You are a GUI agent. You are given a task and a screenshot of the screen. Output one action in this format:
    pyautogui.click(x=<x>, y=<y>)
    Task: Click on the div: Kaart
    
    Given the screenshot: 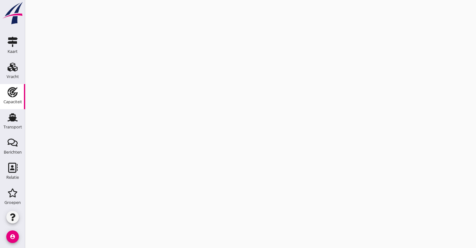 What is the action you would take?
    pyautogui.click(x=13, y=51)
    